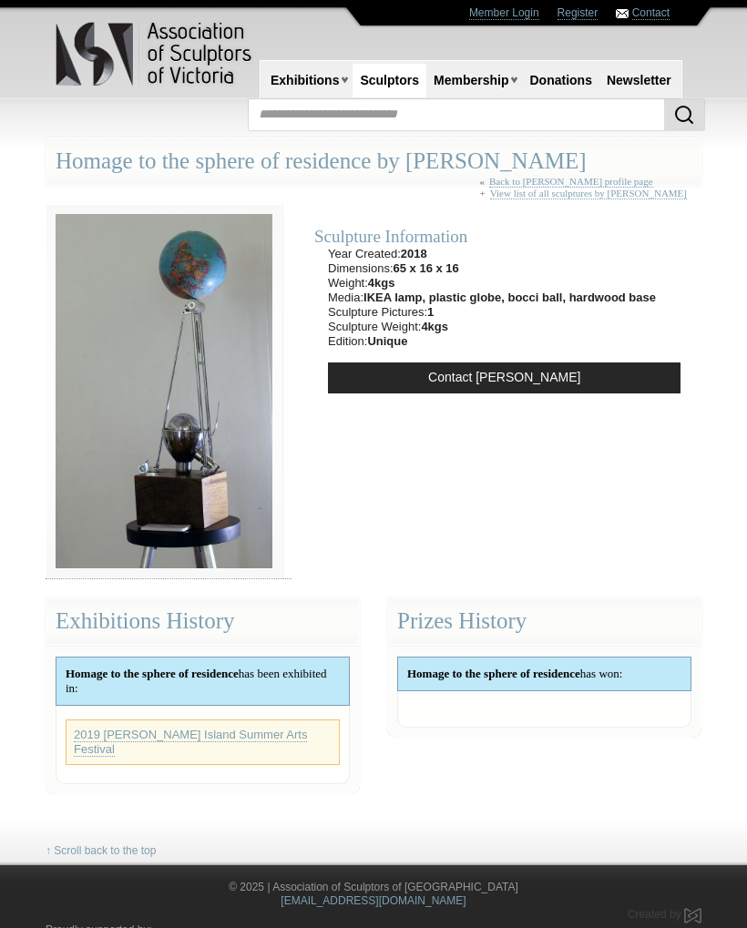 This screenshot has width=747, height=928. What do you see at coordinates (622, 14) in the screenshot?
I see `img: Contact ASV` at bounding box center [622, 14].